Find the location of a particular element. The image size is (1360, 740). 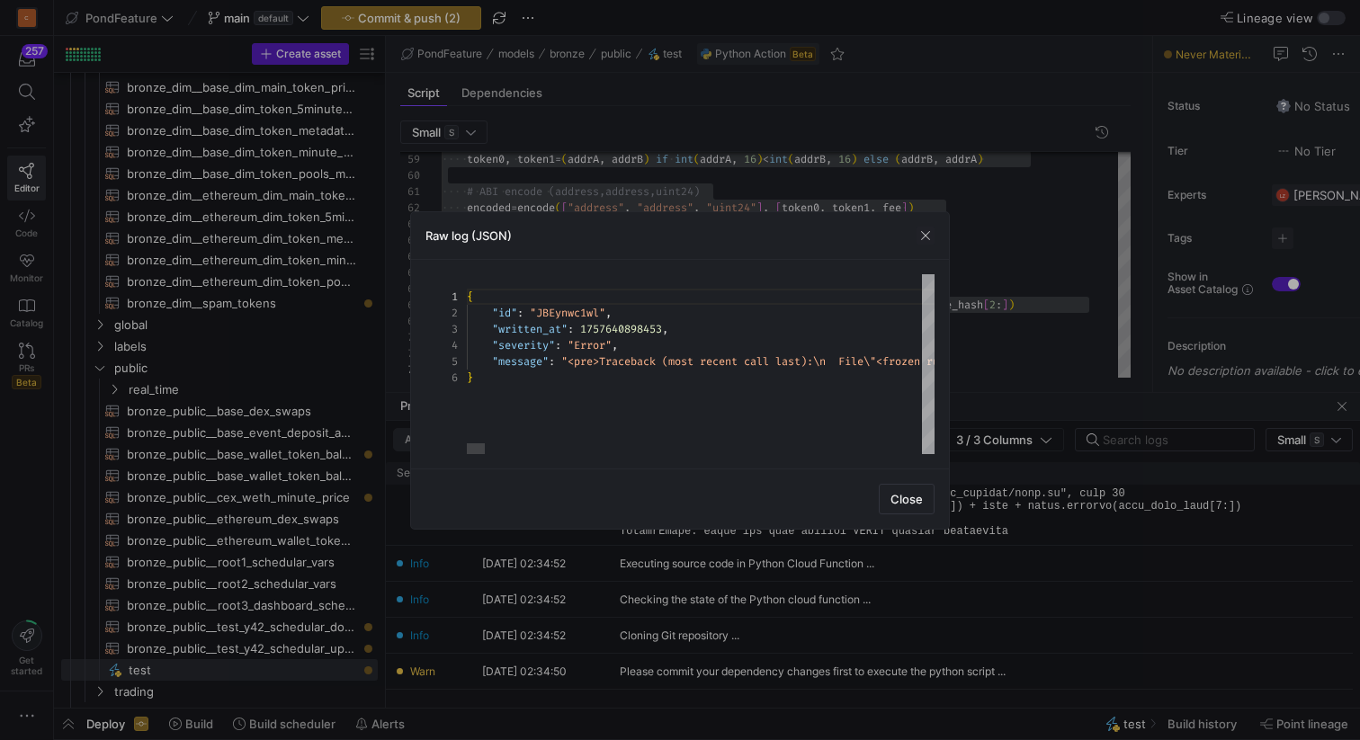

span: "JBEynwc1wl" is located at coordinates (568, 313).